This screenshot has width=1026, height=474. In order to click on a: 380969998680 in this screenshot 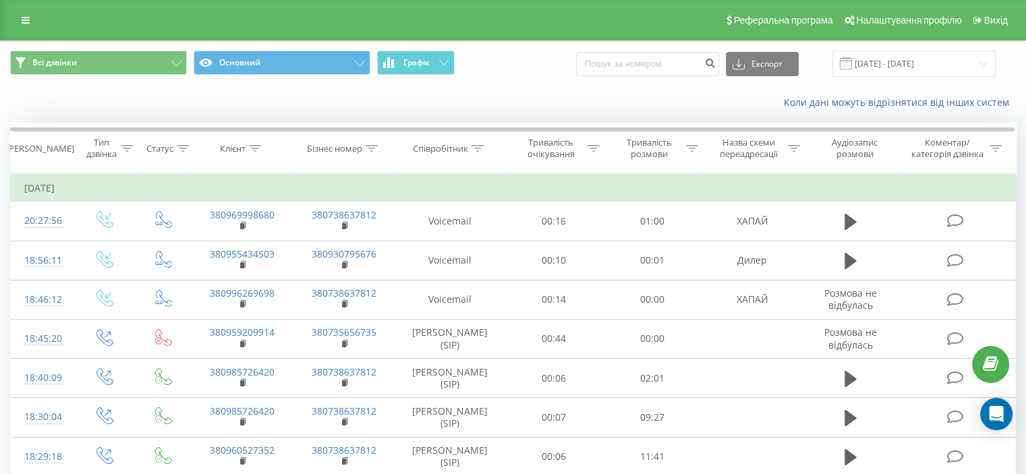, I will do `click(242, 215)`.